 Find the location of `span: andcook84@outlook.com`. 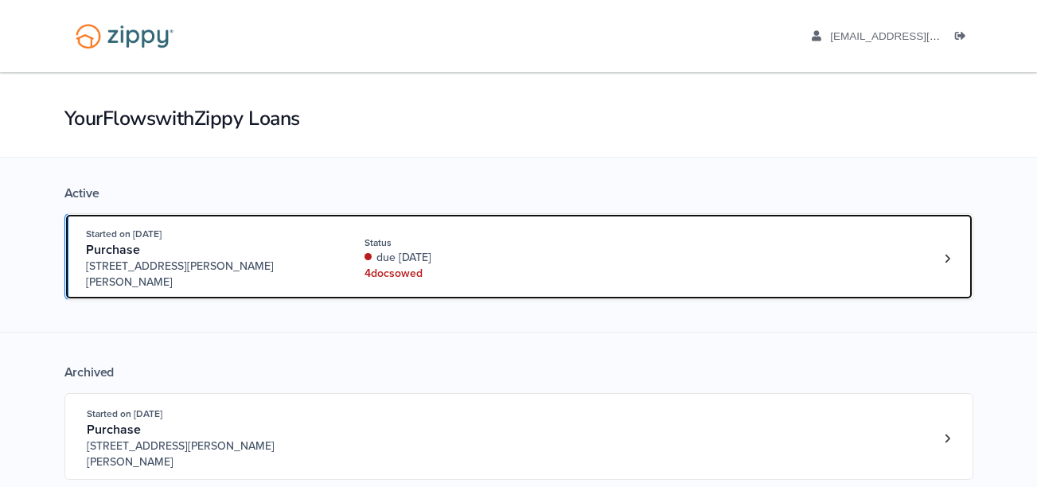

span: andcook84@outlook.com is located at coordinates (920, 36).